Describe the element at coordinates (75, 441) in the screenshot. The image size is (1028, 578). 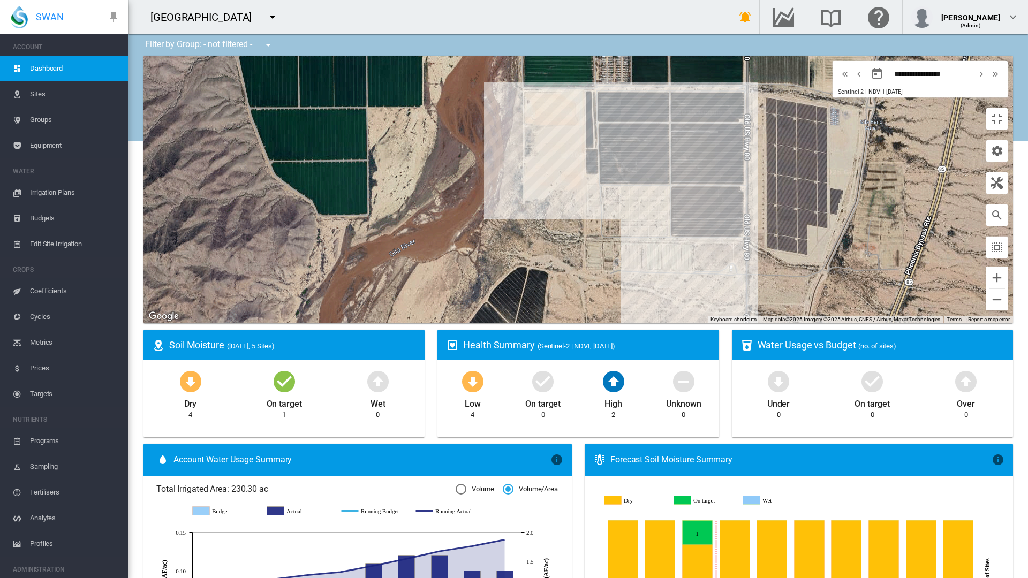
I see `span: Programs` at that location.